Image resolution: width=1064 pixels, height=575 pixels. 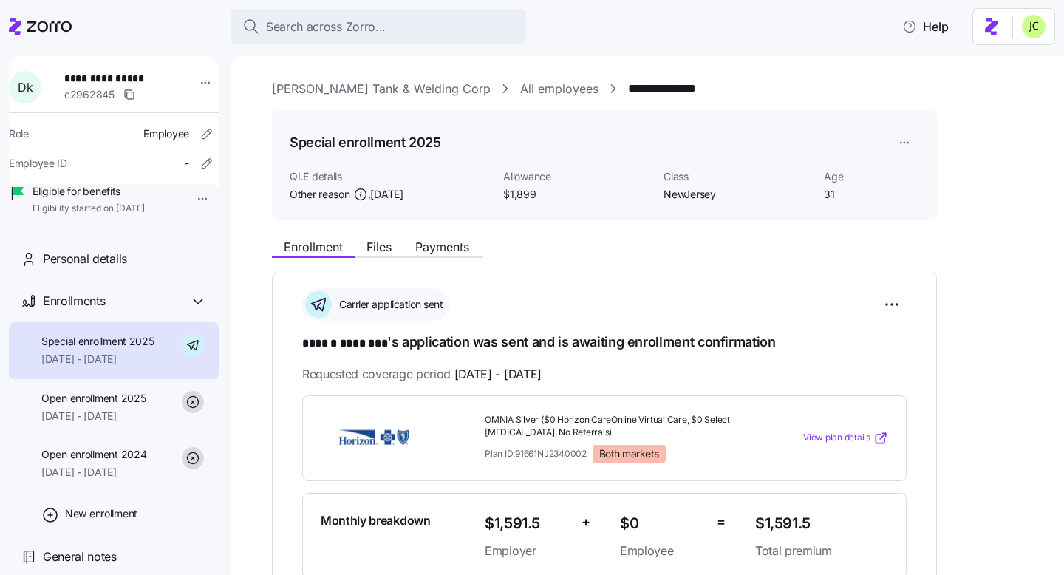 I want to click on span: Both markets, so click(x=629, y=454).